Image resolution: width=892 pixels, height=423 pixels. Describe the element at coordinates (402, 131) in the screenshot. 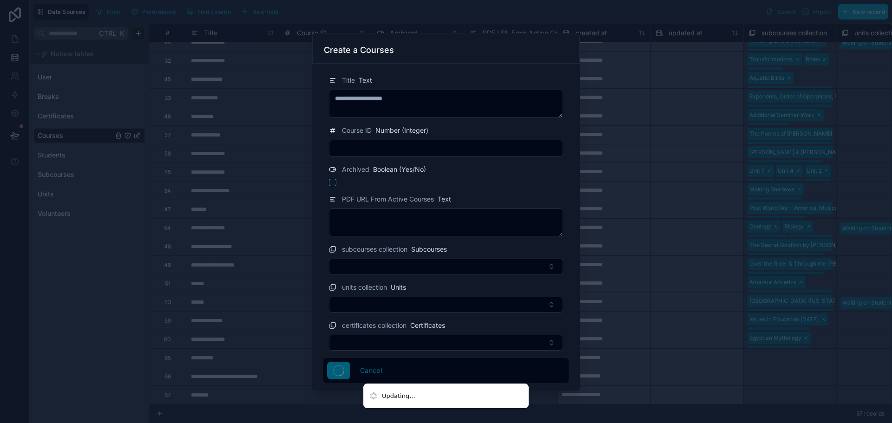

I see `span: Number (Integer)` at that location.